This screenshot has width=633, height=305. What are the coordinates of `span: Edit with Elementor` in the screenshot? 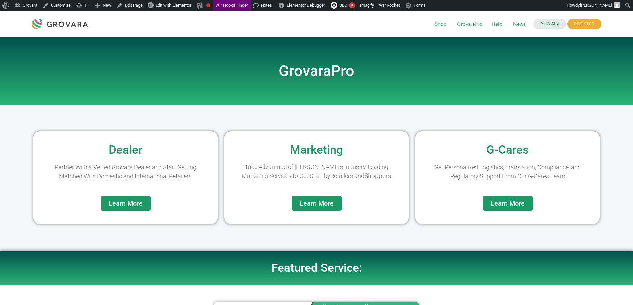 It's located at (173, 5).